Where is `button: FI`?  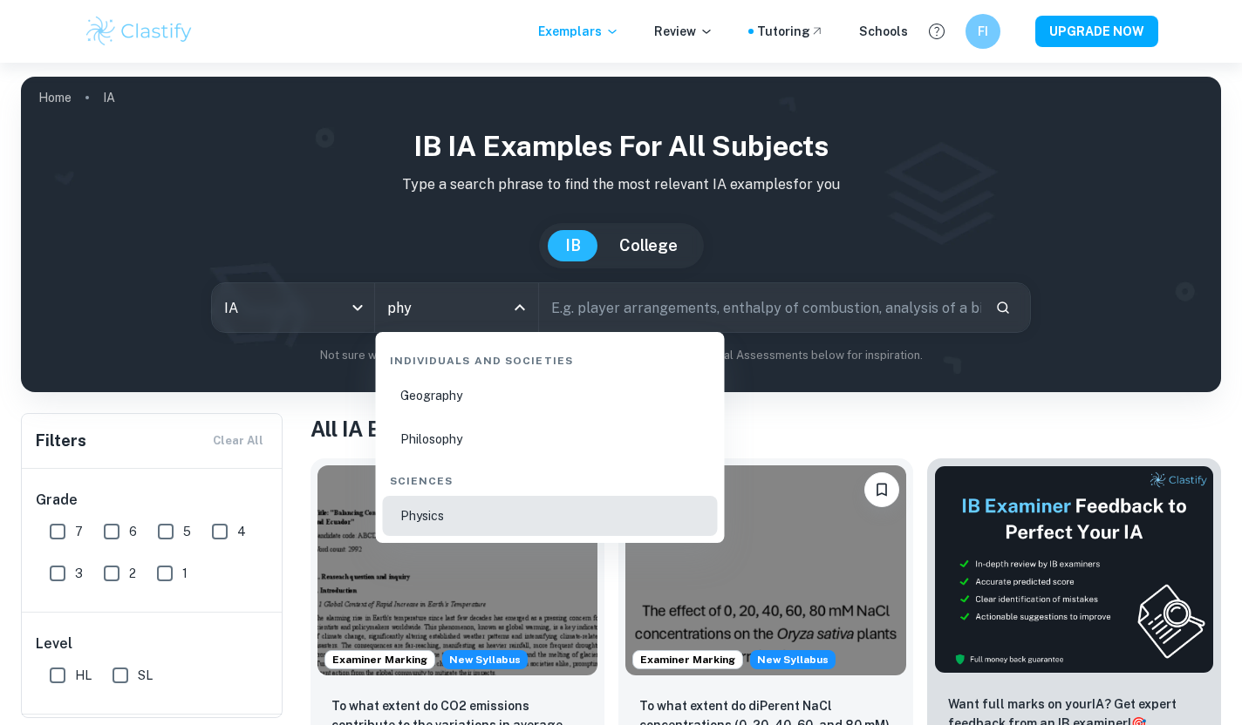 button: FI is located at coordinates (983, 31).